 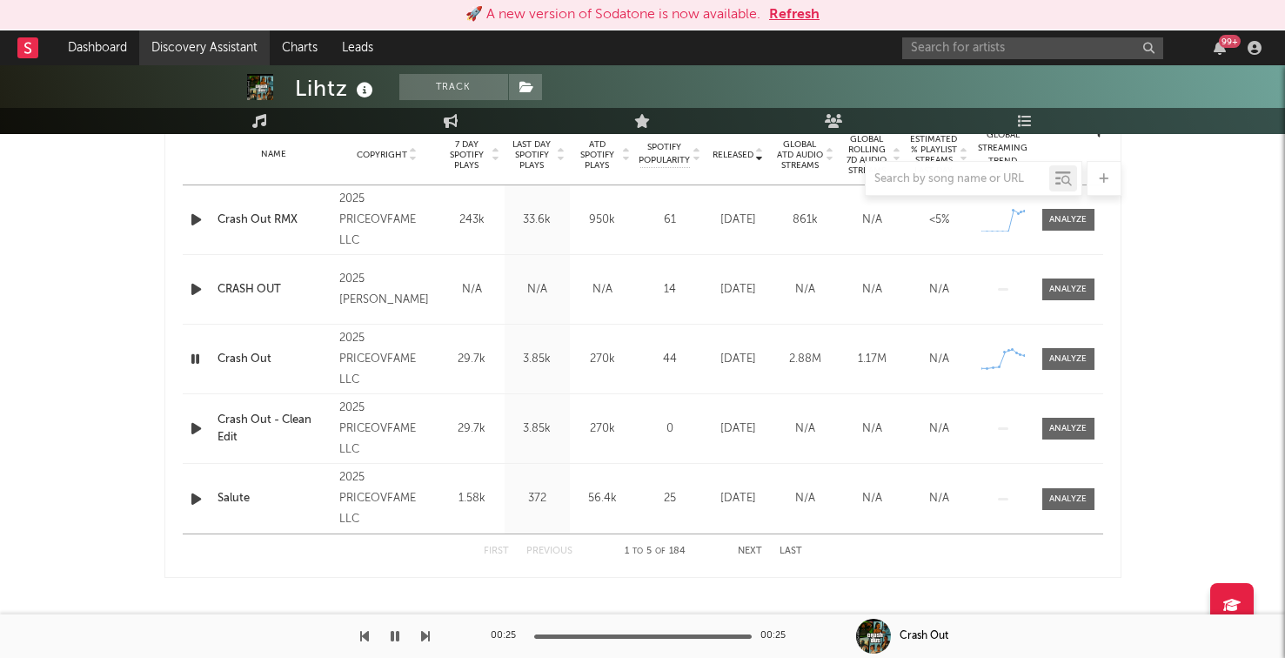 I want to click on div: 14, so click(x=670, y=290).